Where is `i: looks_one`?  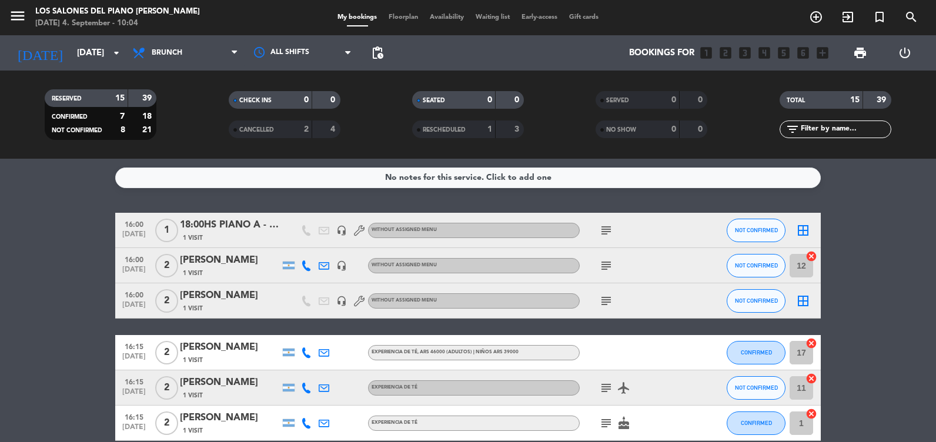 i: looks_one is located at coordinates (706, 53).